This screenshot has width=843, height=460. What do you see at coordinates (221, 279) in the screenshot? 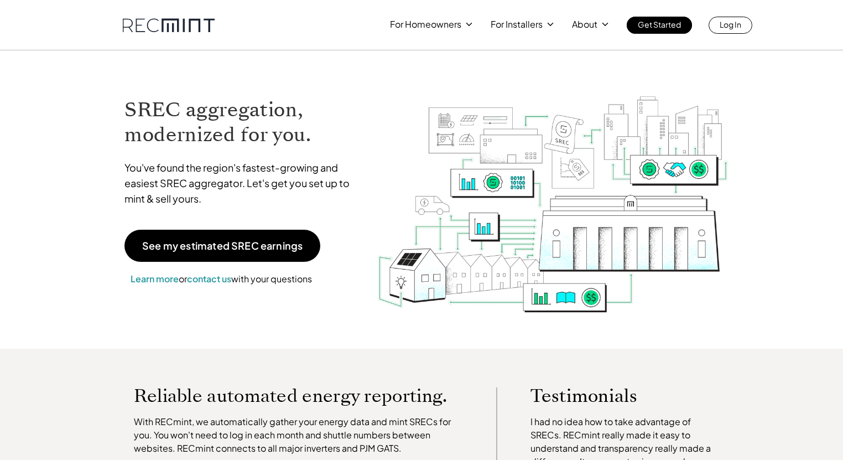
I see `p: or with your questions` at bounding box center [221, 279].